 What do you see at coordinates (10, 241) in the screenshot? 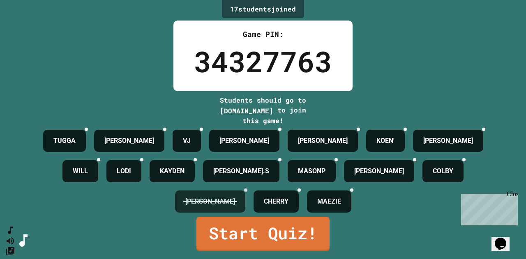
I see `button: Mute music` at bounding box center [10, 241].